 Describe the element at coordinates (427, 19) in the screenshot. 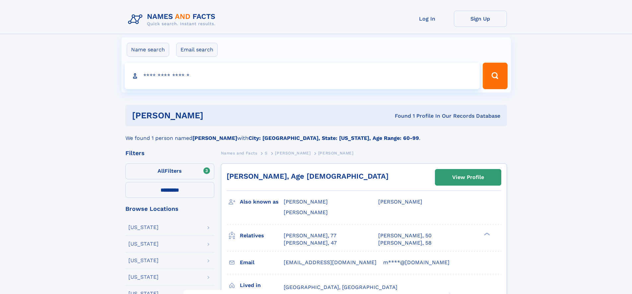

I see `a: Log In` at that location.